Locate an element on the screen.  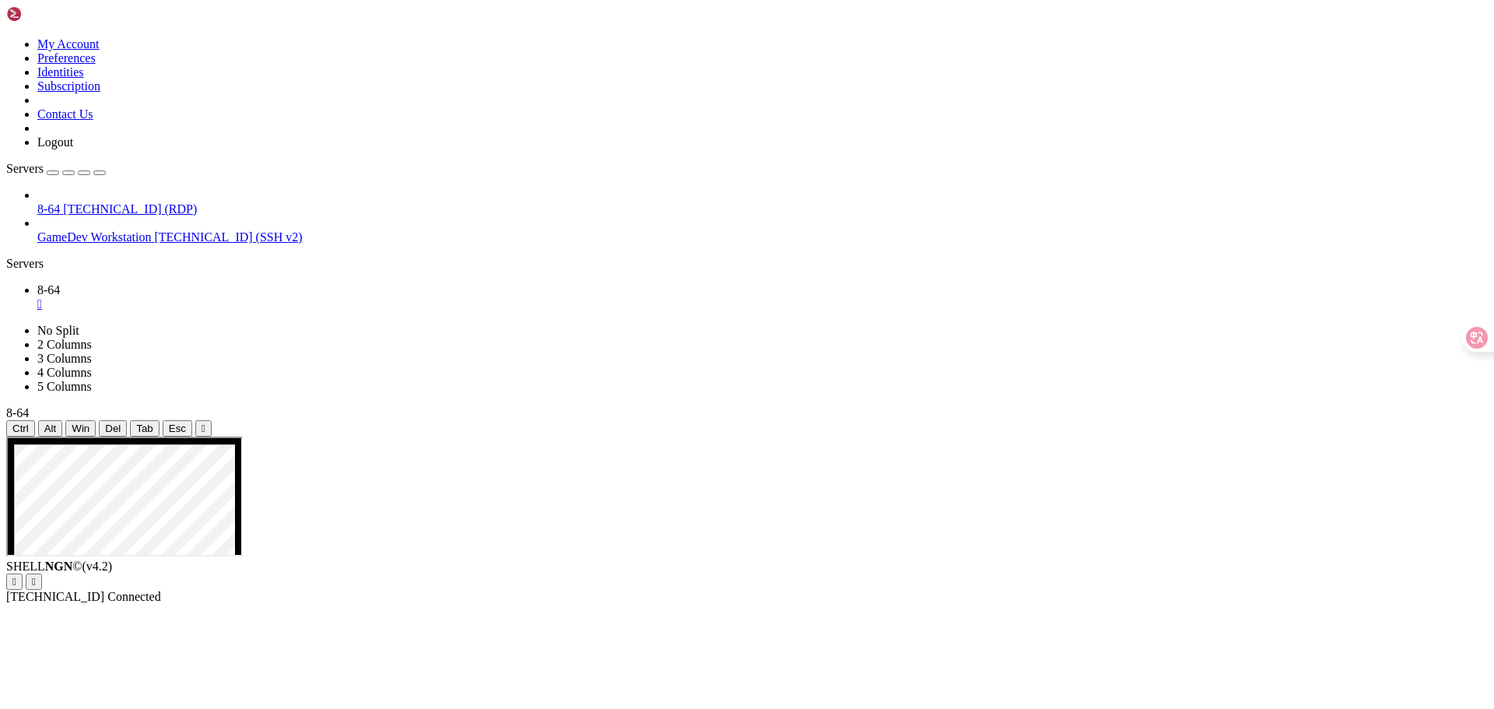
a: 2 Columns is located at coordinates (65, 344).